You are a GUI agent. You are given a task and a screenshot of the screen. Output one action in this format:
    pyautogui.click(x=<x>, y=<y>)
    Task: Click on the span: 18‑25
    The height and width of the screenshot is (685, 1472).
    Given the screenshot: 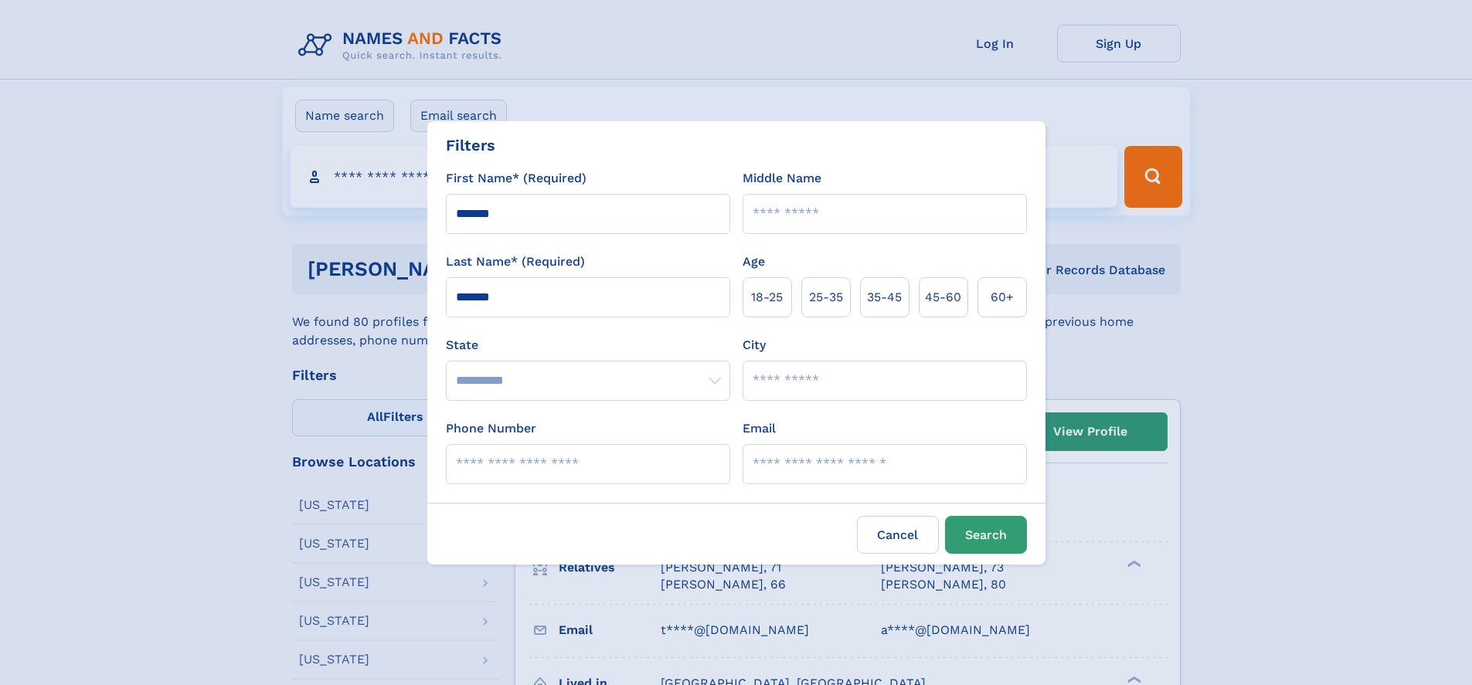 What is the action you would take?
    pyautogui.click(x=766, y=297)
    